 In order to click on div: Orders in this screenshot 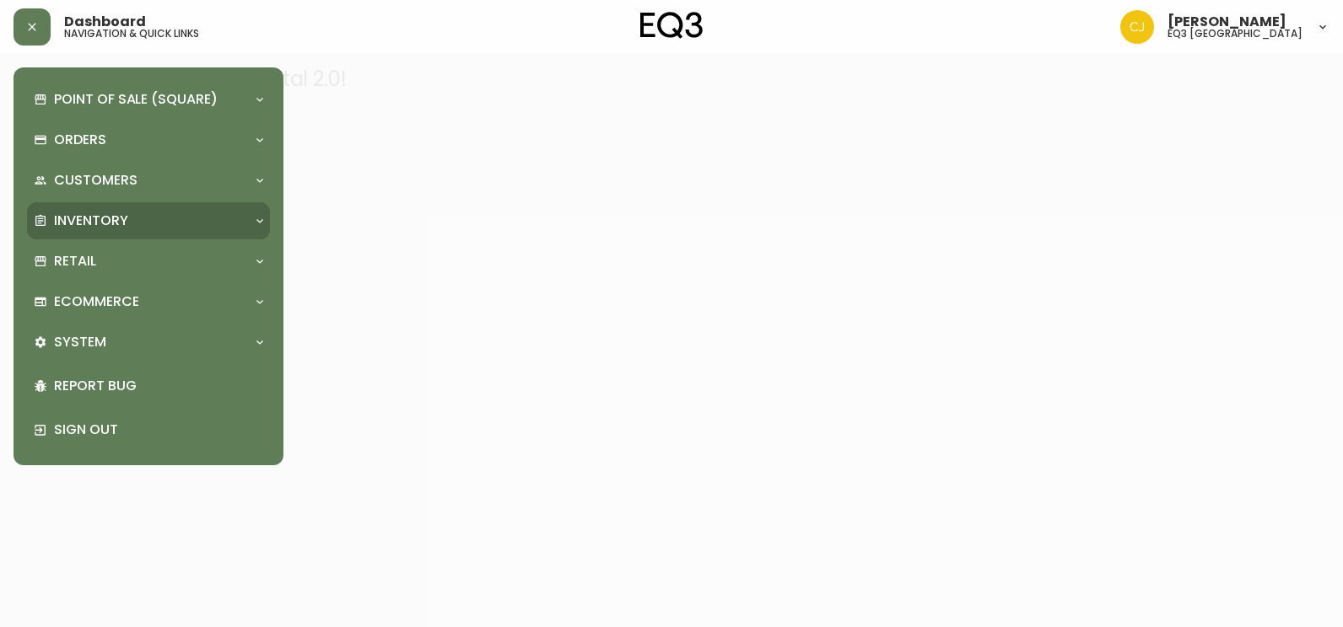, I will do `click(148, 140)`.